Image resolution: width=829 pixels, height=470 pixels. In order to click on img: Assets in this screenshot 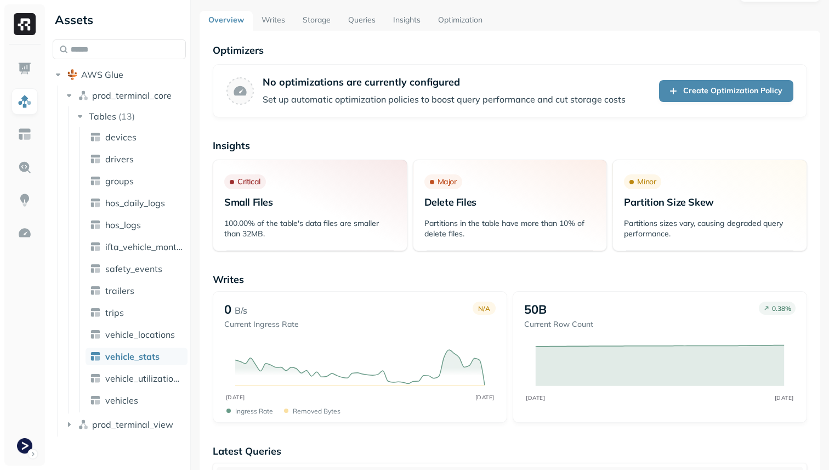, I will do `click(25, 101)`.